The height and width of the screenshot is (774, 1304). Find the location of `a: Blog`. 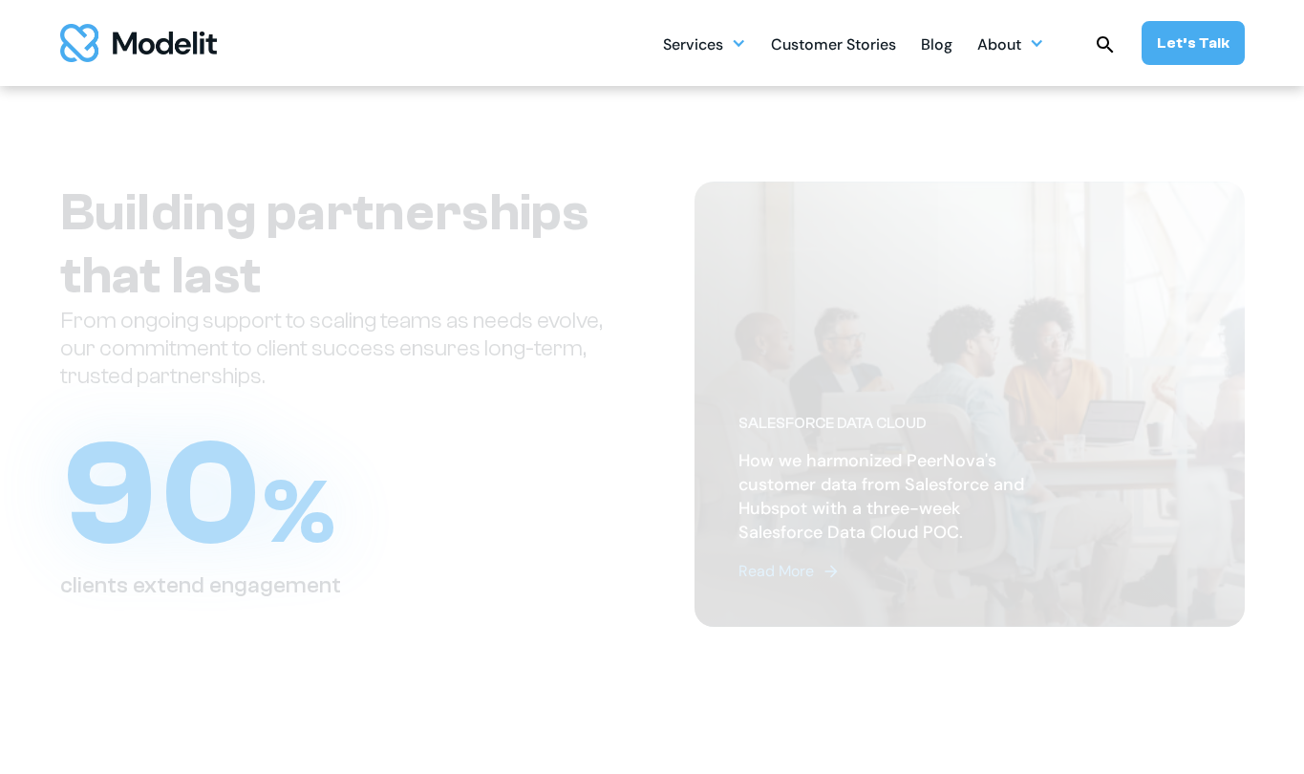

a: Blog is located at coordinates (937, 43).